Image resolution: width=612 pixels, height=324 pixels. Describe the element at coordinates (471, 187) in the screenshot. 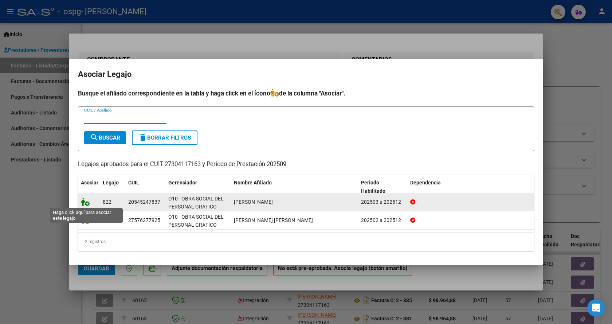

I see `datatable-header-cell: Dependencia` at that location.